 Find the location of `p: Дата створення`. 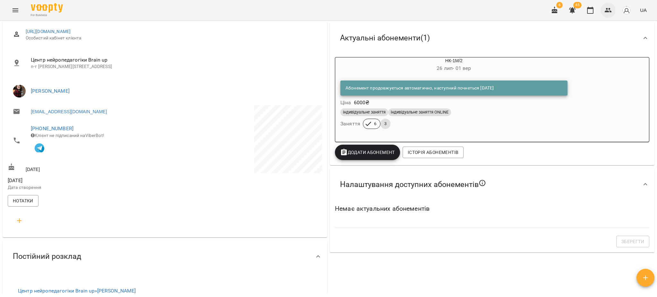

p: Дата створення is located at coordinates (86, 188).